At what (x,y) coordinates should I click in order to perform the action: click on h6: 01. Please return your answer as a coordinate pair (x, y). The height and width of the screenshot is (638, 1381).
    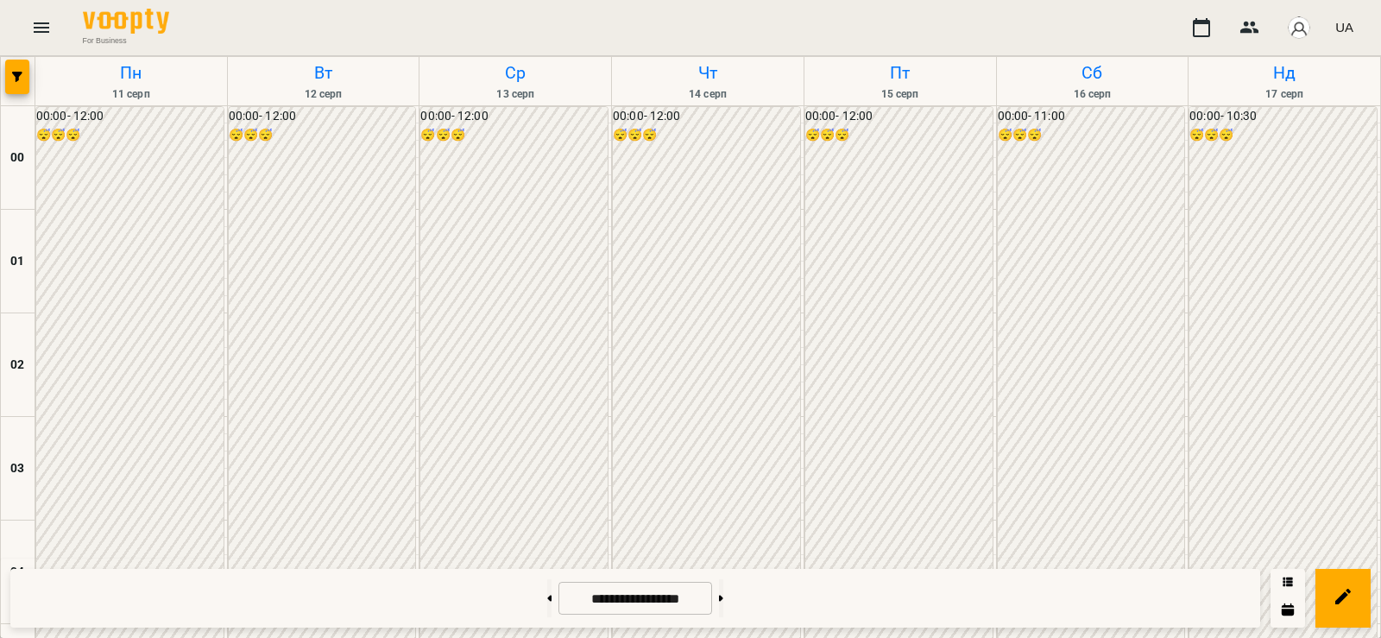
    Looking at the image, I should click on (17, 261).